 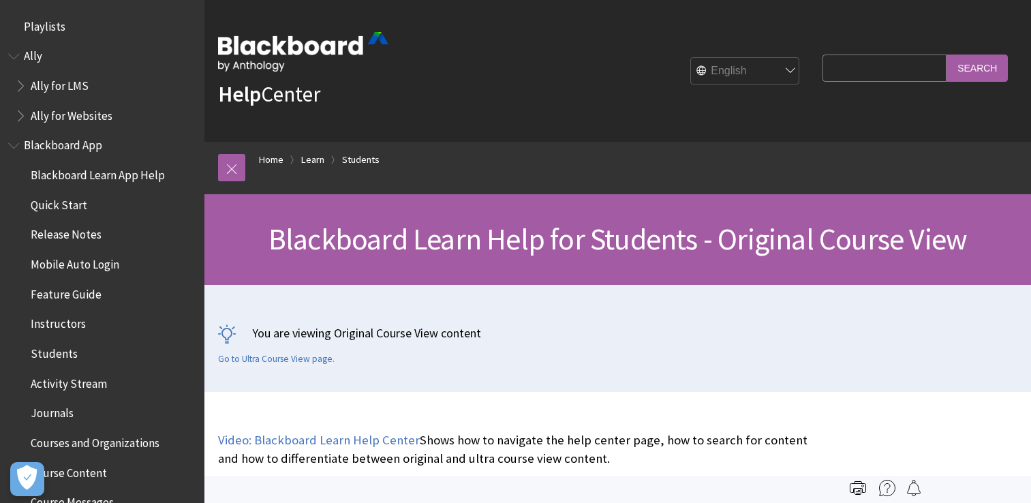 What do you see at coordinates (63, 143) in the screenshot?
I see `span: Blackboard App` at bounding box center [63, 143].